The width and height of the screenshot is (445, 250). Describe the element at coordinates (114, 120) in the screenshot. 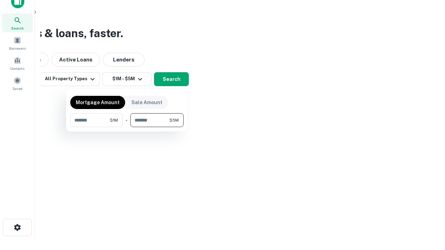

I see `span: $1M` at that location.